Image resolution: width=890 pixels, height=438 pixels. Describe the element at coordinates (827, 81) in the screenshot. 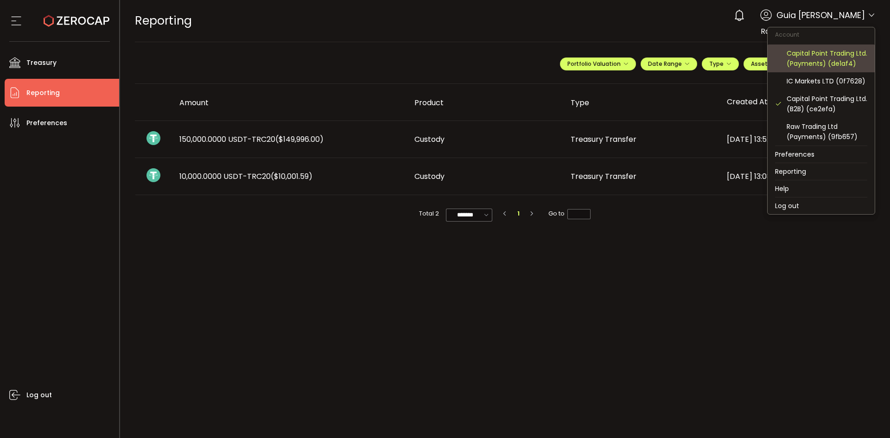

I see `div: IC Markets LTD (0f7628)` at that location.